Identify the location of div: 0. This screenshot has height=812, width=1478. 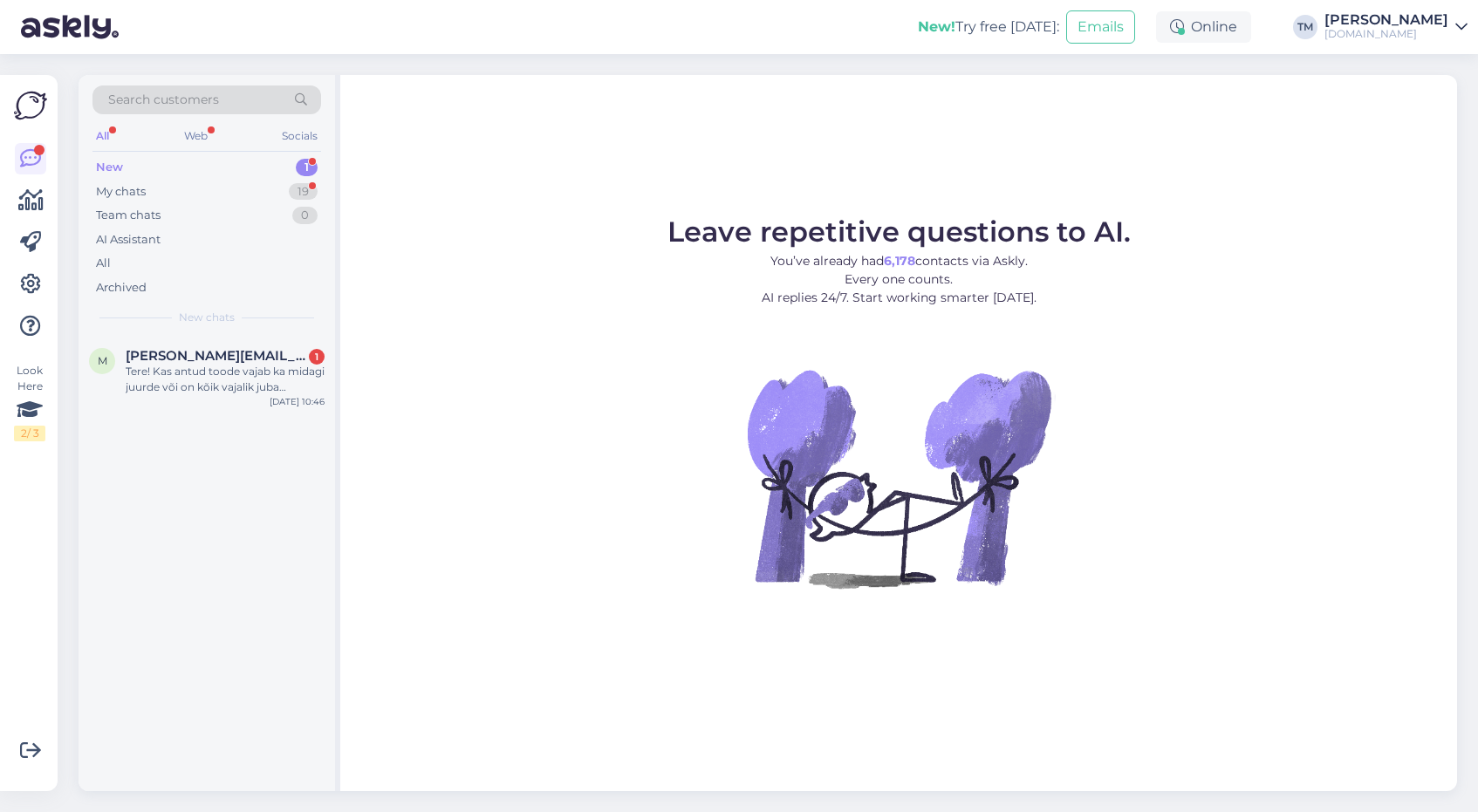
(305, 216).